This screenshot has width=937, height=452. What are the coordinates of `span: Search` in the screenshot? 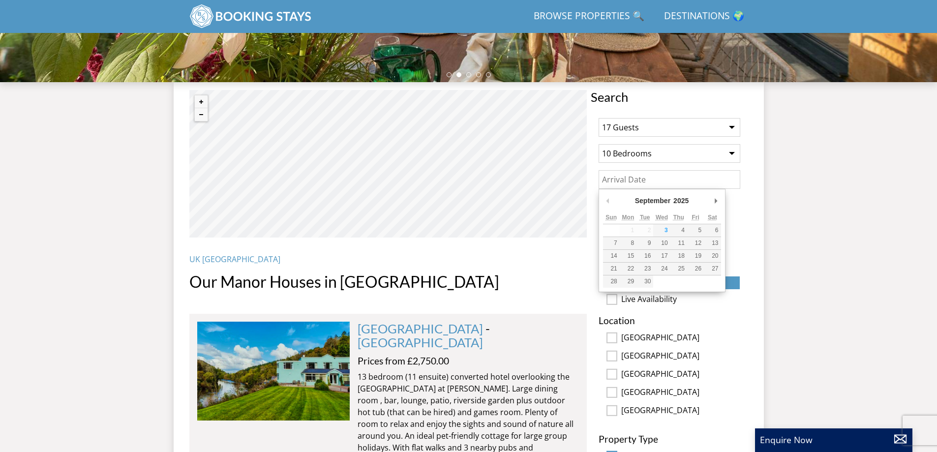 It's located at (669, 97).